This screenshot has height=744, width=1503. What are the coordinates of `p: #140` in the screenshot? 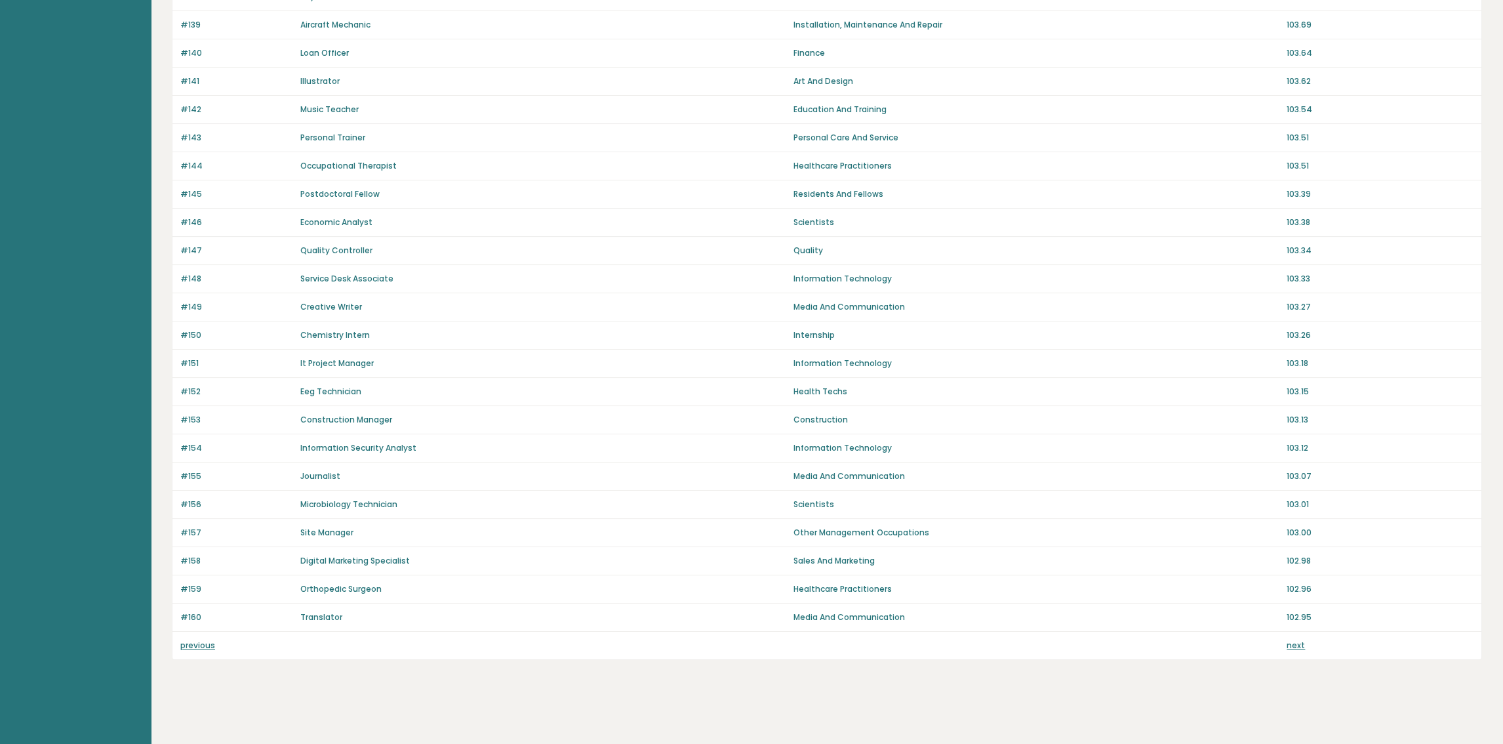 It's located at (236, 53).